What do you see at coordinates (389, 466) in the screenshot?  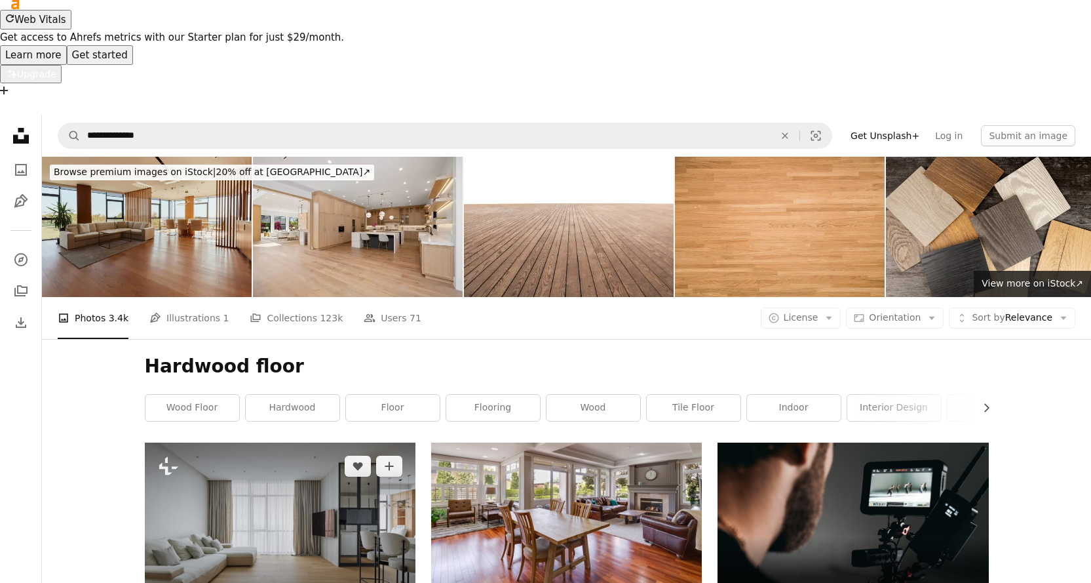 I see `button: Add to Collection` at bounding box center [389, 466].